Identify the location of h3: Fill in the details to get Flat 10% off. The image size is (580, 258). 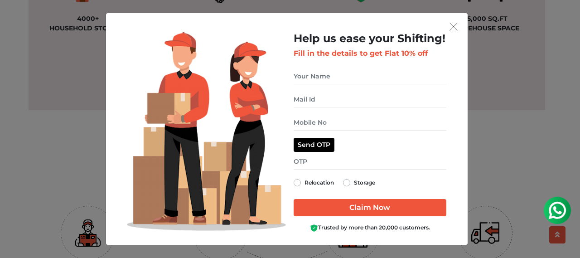
(370, 53).